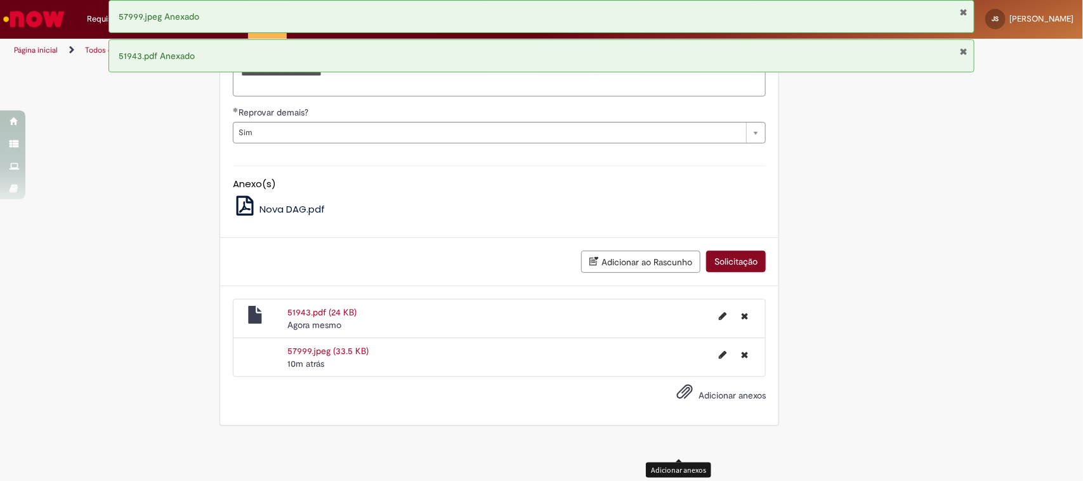  Describe the element at coordinates (641, 261) in the screenshot. I see `button: Adicionar ao Rascunho` at that location.